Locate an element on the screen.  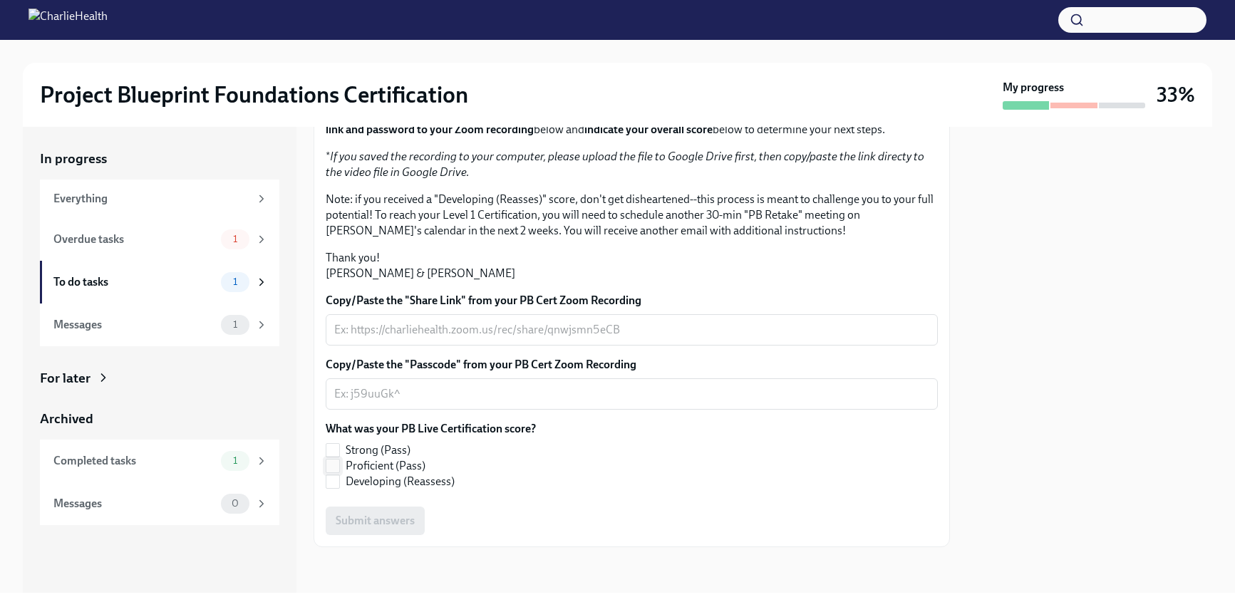
a: Messages0 is located at coordinates (160, 504).